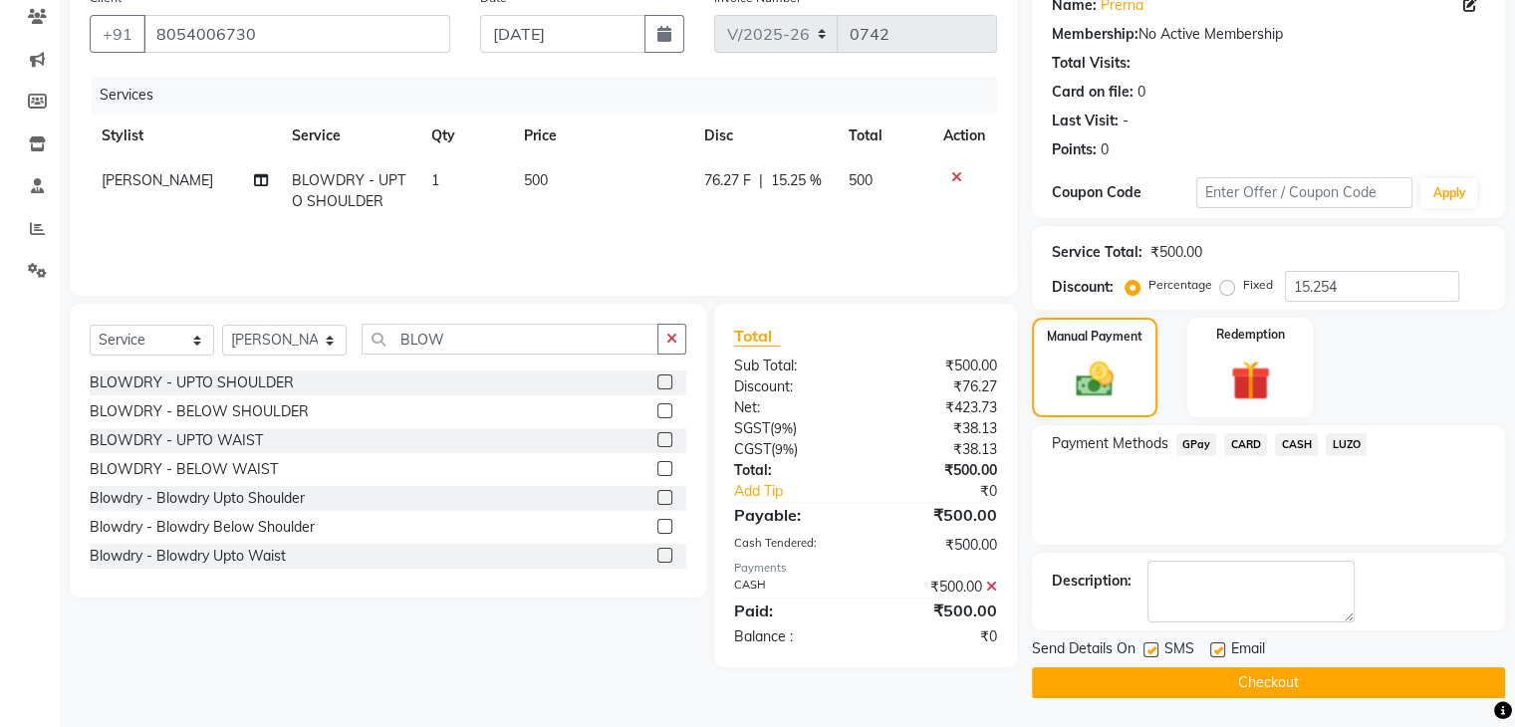  What do you see at coordinates (1123, 192) in the screenshot?
I see `div: Coupon Code` at bounding box center [1123, 192].